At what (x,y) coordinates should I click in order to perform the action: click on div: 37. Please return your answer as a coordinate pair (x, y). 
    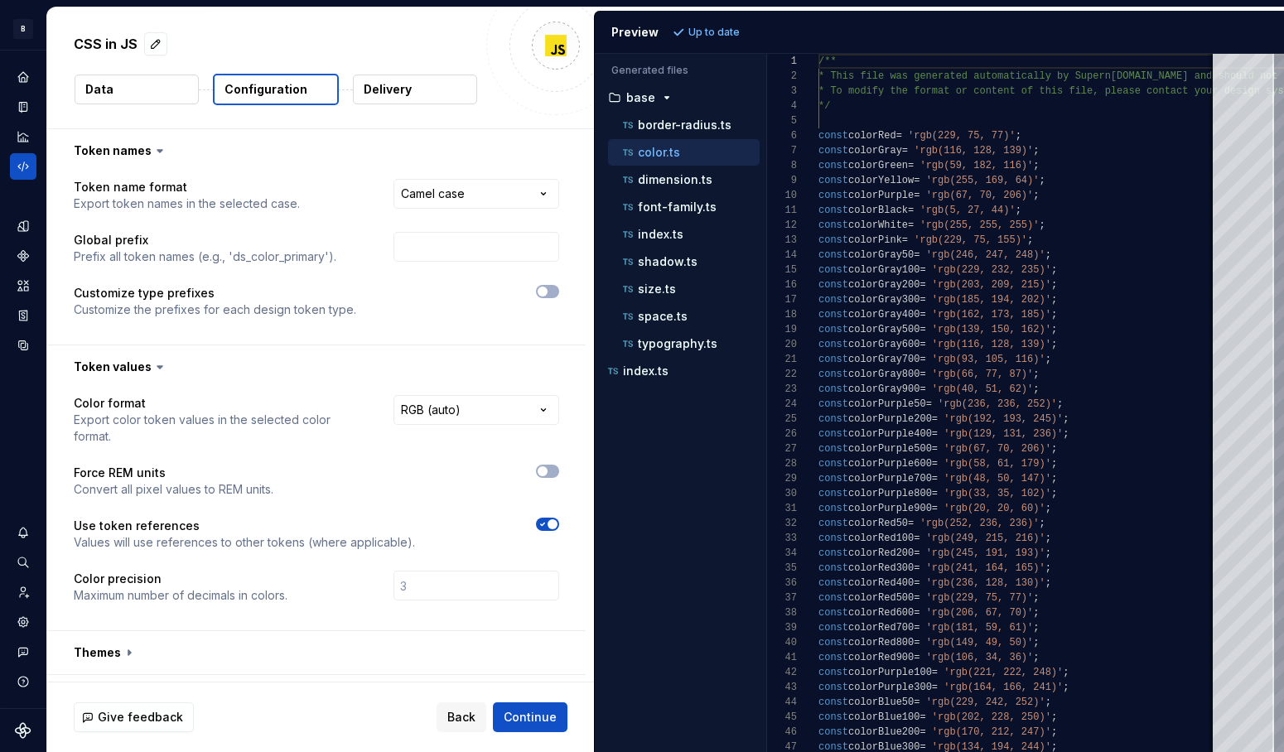
    Looking at the image, I should click on (782, 598).